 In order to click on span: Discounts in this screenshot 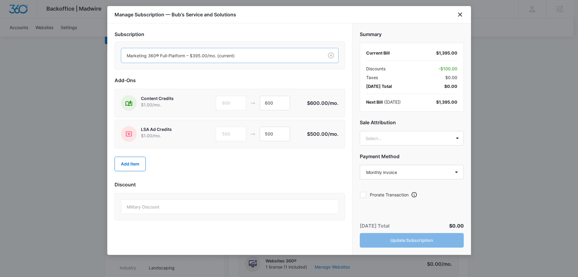, I will do `click(376, 68)`.